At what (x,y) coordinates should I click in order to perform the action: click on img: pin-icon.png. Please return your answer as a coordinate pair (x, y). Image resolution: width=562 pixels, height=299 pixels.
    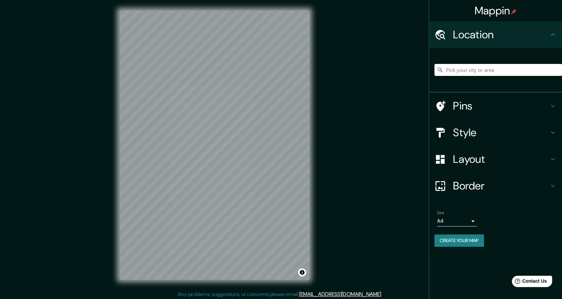
    Looking at the image, I should click on (514, 12).